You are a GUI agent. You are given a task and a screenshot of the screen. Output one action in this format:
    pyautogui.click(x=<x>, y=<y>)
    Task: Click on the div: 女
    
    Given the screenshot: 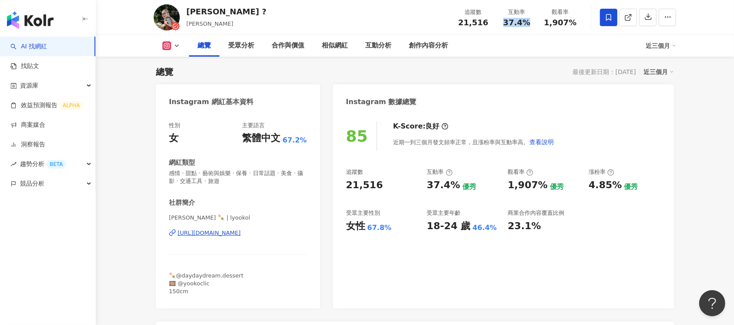 What is the action you would take?
    pyautogui.click(x=174, y=138)
    